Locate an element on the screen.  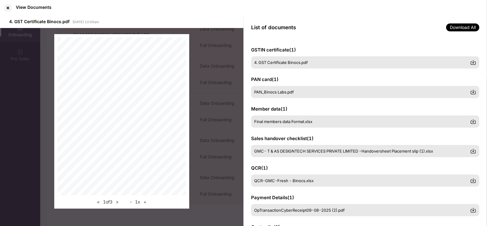
div: 1 of 3 is located at coordinates (108, 202).